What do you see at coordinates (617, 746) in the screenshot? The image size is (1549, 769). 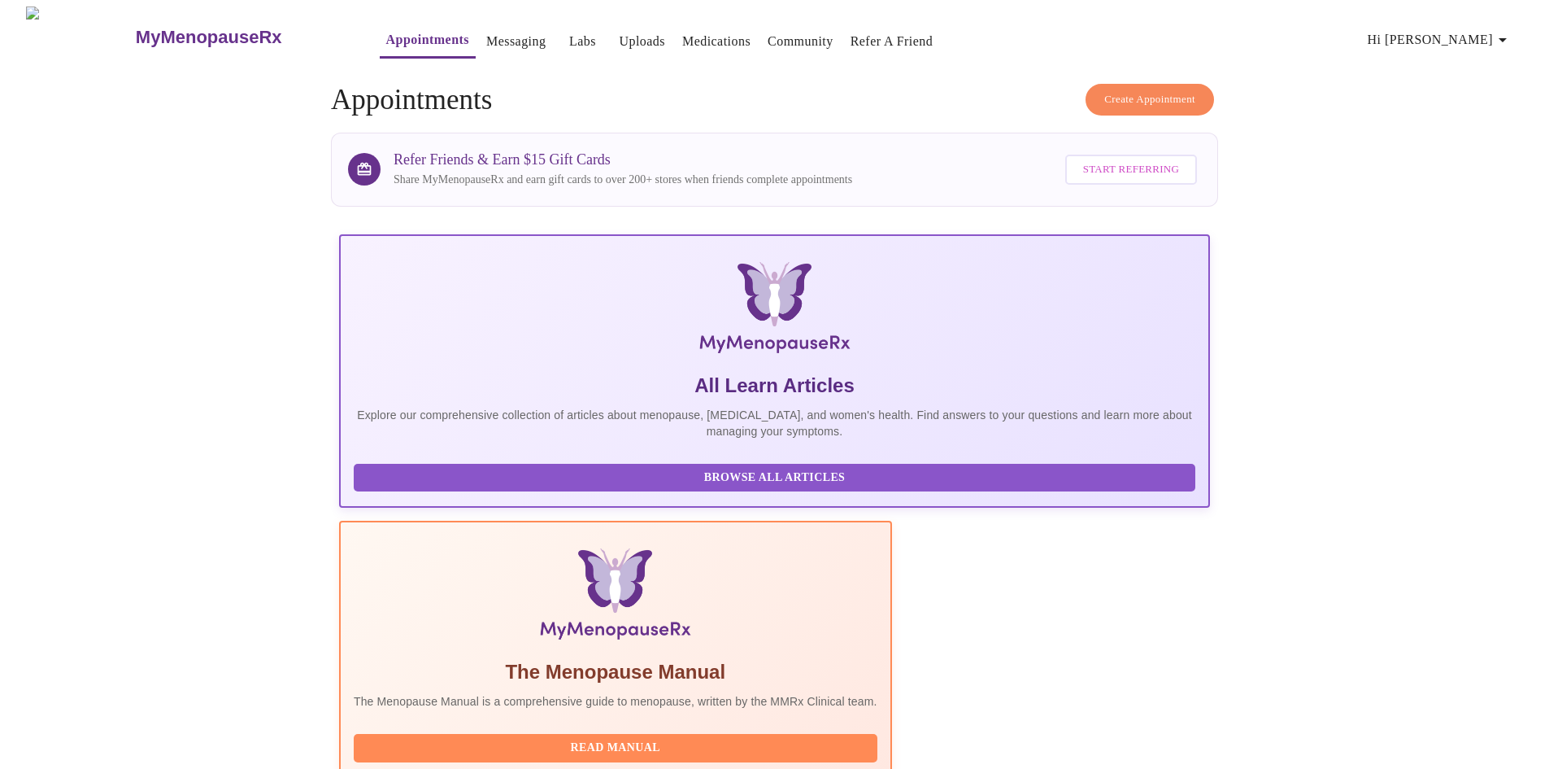 I see `a: Read Manual` at bounding box center [617, 746].